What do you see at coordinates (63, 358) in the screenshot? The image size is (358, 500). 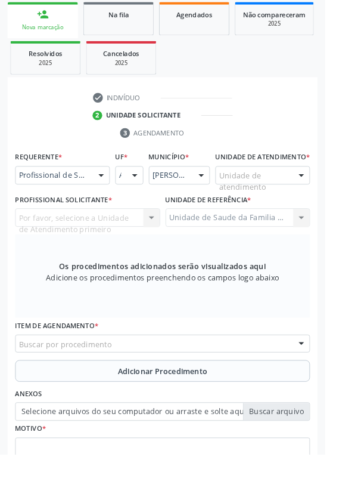 I see `label: Item de agendamento` at bounding box center [63, 358].